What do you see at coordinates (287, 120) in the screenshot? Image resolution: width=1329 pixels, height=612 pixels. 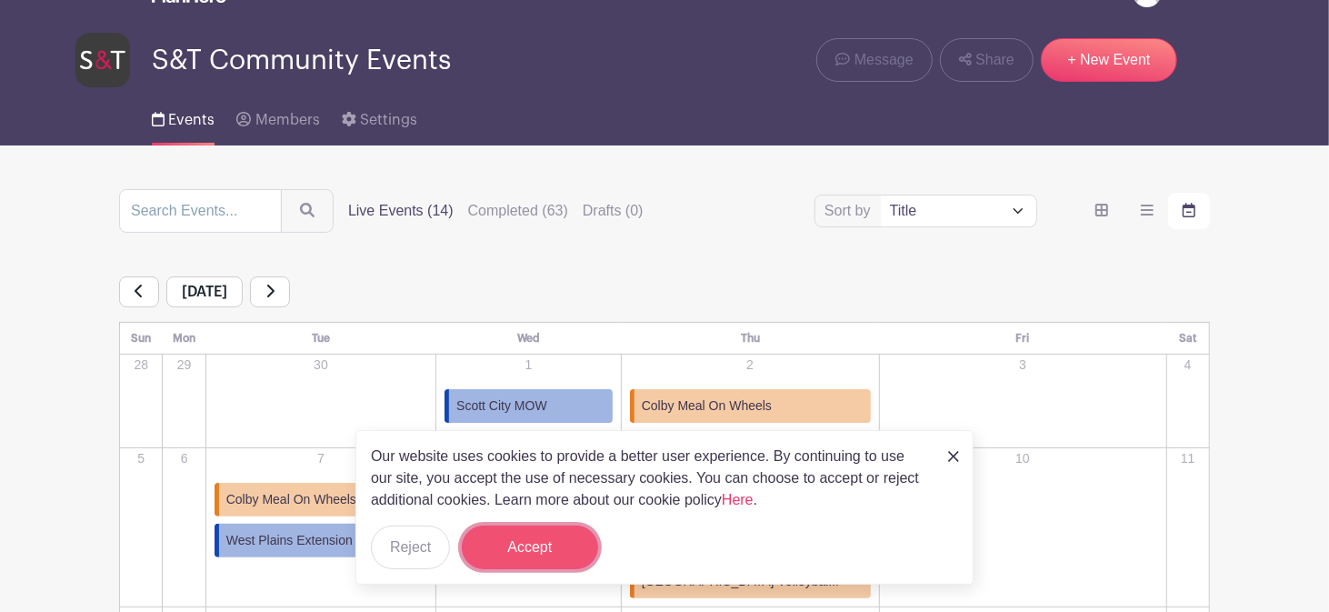 I see `span: Members` at bounding box center [287, 120].